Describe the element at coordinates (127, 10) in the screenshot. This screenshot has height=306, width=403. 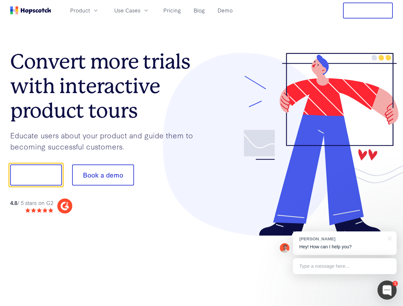
I see `span: Use Cases` at that location.